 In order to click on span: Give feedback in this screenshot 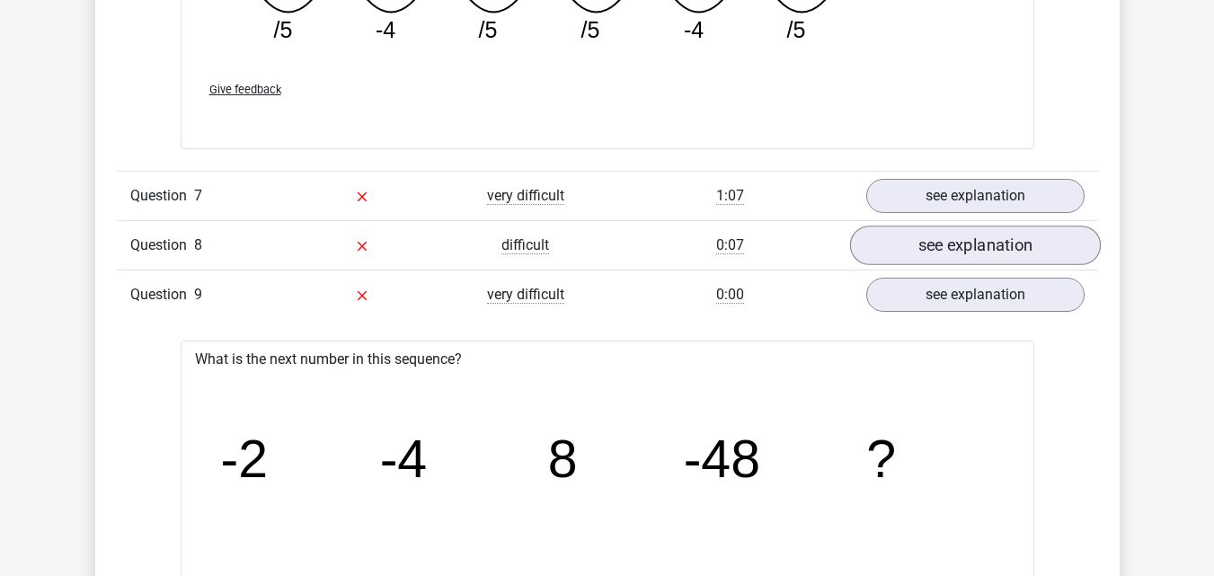, I will do `click(245, 89)`.